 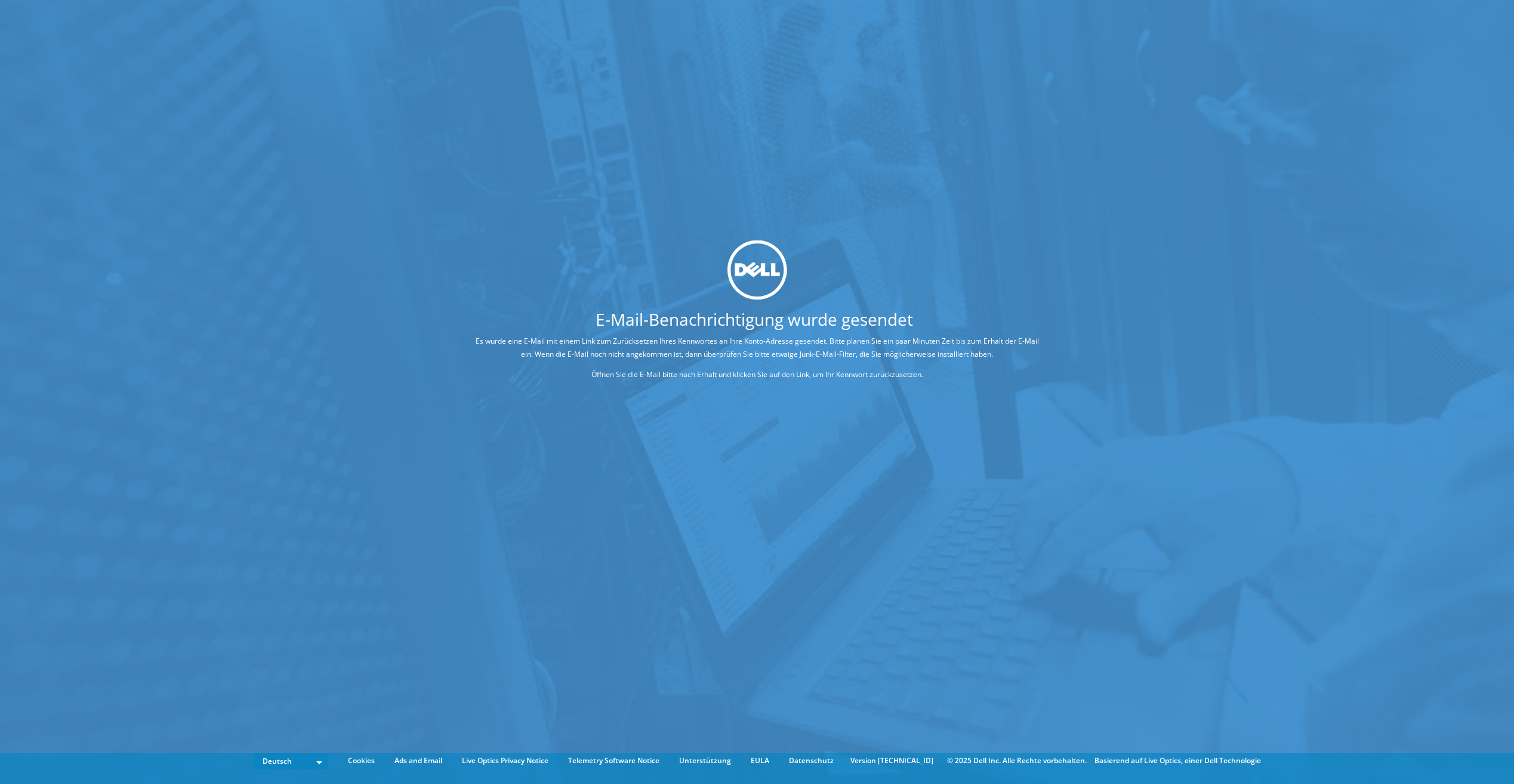 What do you see at coordinates (759, 761) in the screenshot?
I see `a: EULA` at bounding box center [759, 761].